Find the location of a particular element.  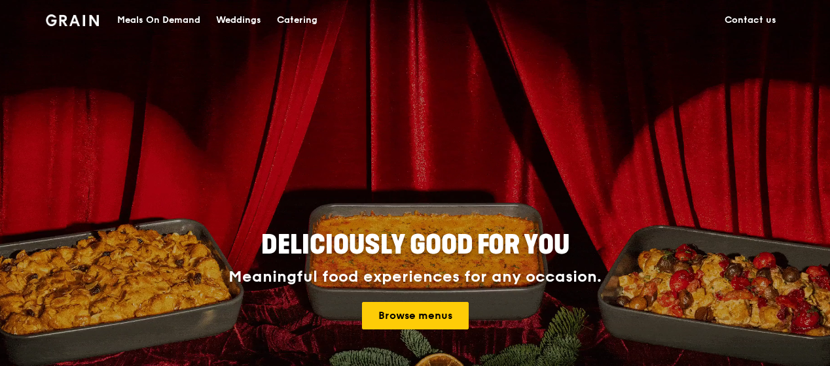

div: Meaningful food experiences for any occasion. is located at coordinates (415, 277).